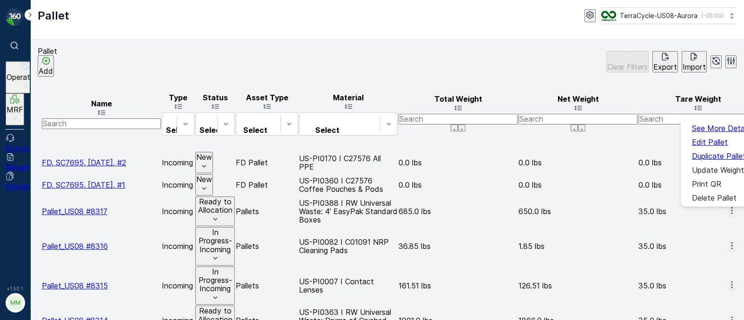 Image resolution: width=744 pixels, height=320 pixels. I want to click on p: Status, so click(215, 98).